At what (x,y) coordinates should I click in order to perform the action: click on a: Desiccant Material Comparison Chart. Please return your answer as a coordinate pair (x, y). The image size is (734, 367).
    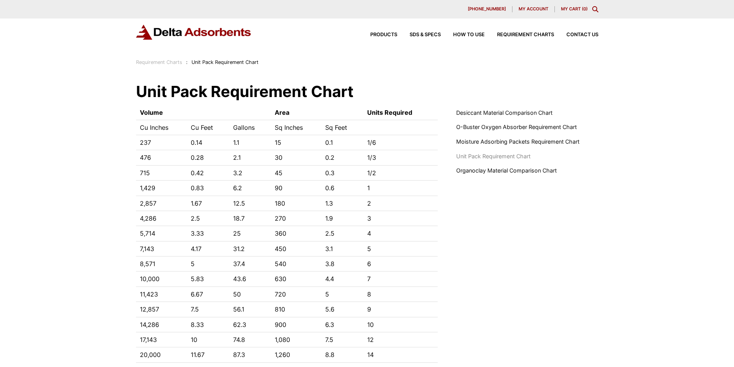
    Looking at the image, I should click on (504, 113).